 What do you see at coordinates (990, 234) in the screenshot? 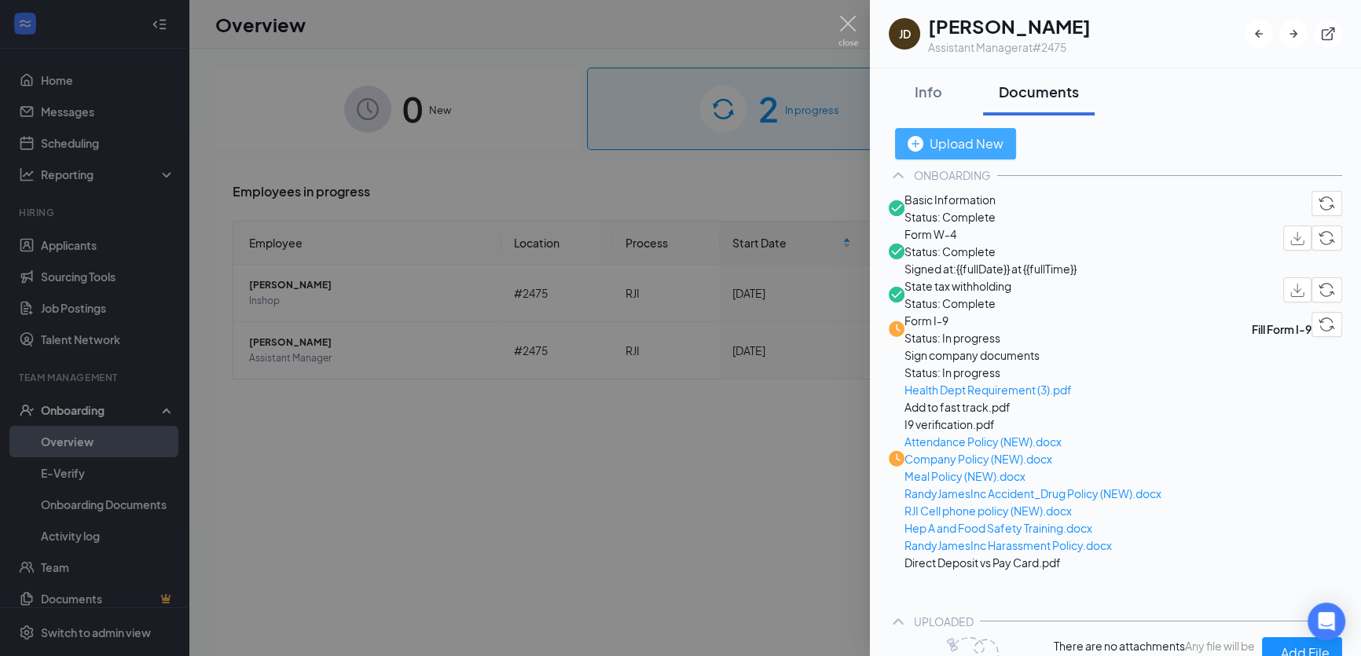
I see `span: Form W-4` at bounding box center [990, 234].